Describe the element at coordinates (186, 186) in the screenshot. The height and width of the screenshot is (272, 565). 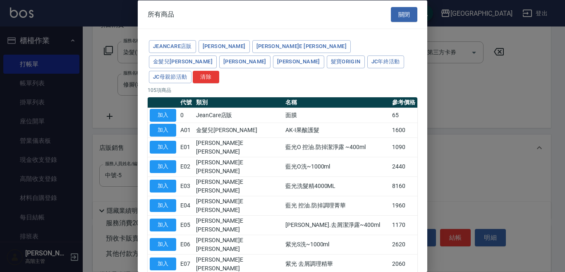
I see `td: E03` at that location.